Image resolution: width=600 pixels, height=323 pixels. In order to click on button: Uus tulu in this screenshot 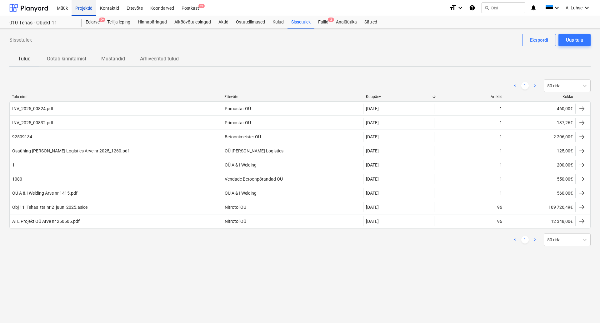, I will do `click(575, 40)`.